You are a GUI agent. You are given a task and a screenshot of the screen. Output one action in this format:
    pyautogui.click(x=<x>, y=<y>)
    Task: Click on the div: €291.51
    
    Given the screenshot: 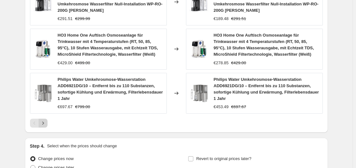 What is the action you would take?
    pyautogui.click(x=65, y=19)
    